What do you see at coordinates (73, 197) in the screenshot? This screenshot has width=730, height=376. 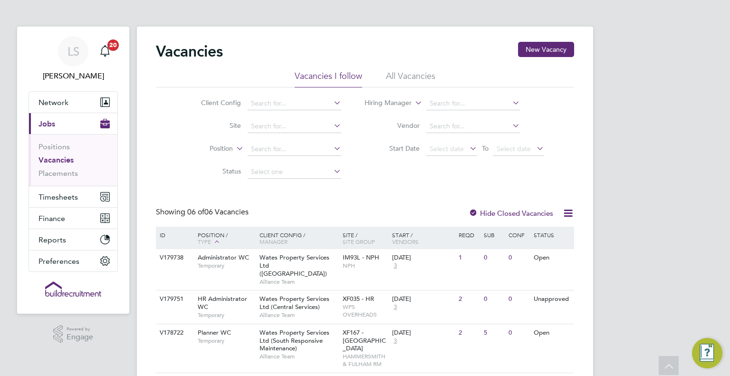 I see `button: Timesheets` at bounding box center [73, 197].